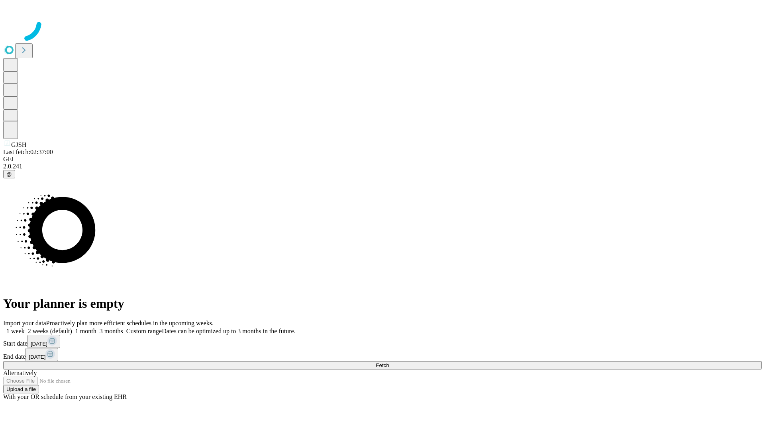 The height and width of the screenshot is (430, 765). What do you see at coordinates (111, 331) in the screenshot?
I see `span: 3 months` at bounding box center [111, 331].